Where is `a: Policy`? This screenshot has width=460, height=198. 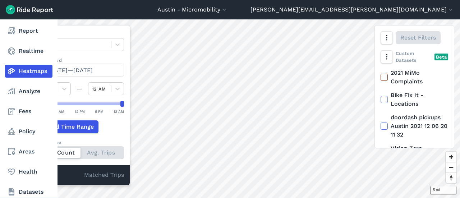 a: Policy is located at coordinates (29, 132).